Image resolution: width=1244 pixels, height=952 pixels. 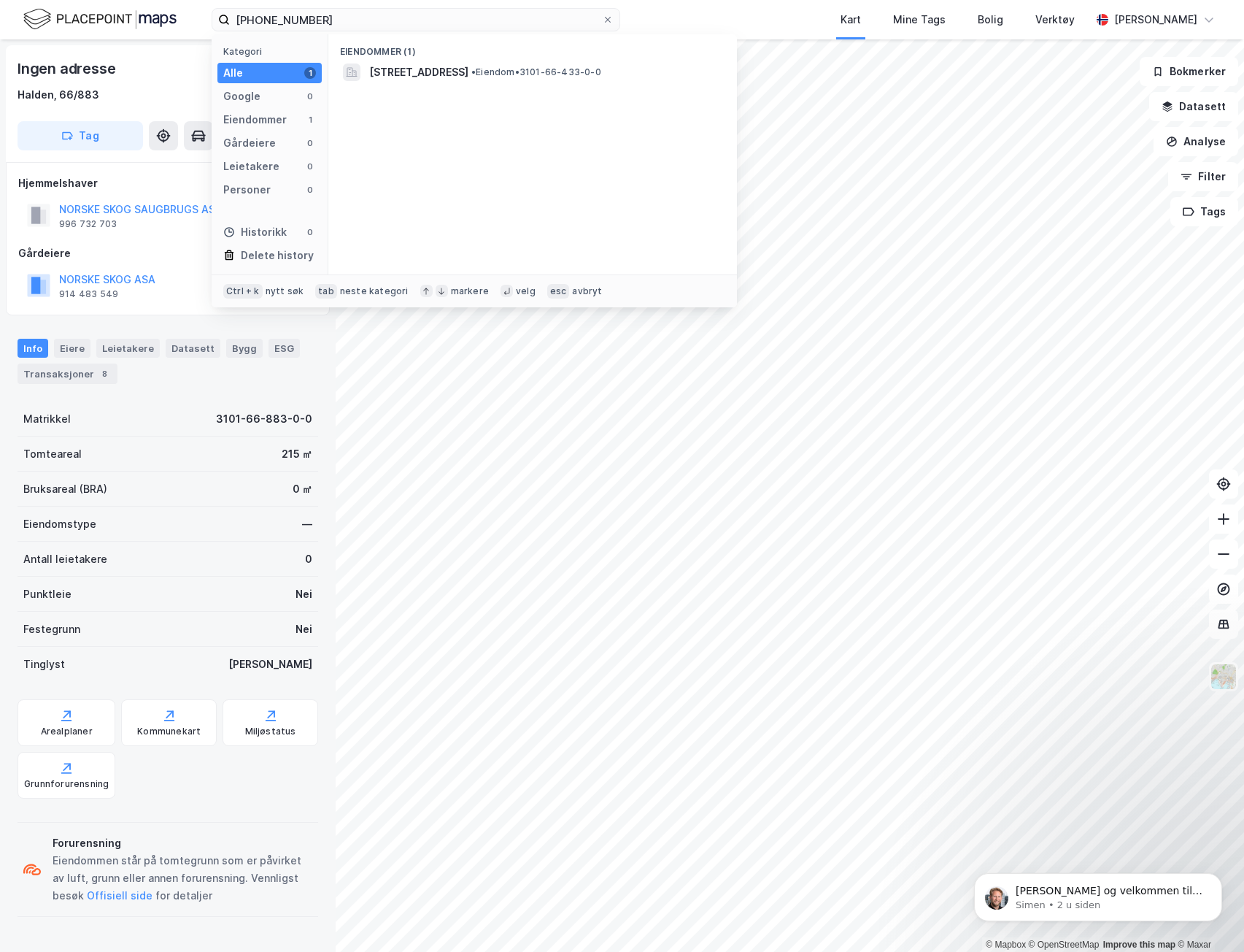 I want to click on div: Miljøstatus, so click(x=271, y=731).